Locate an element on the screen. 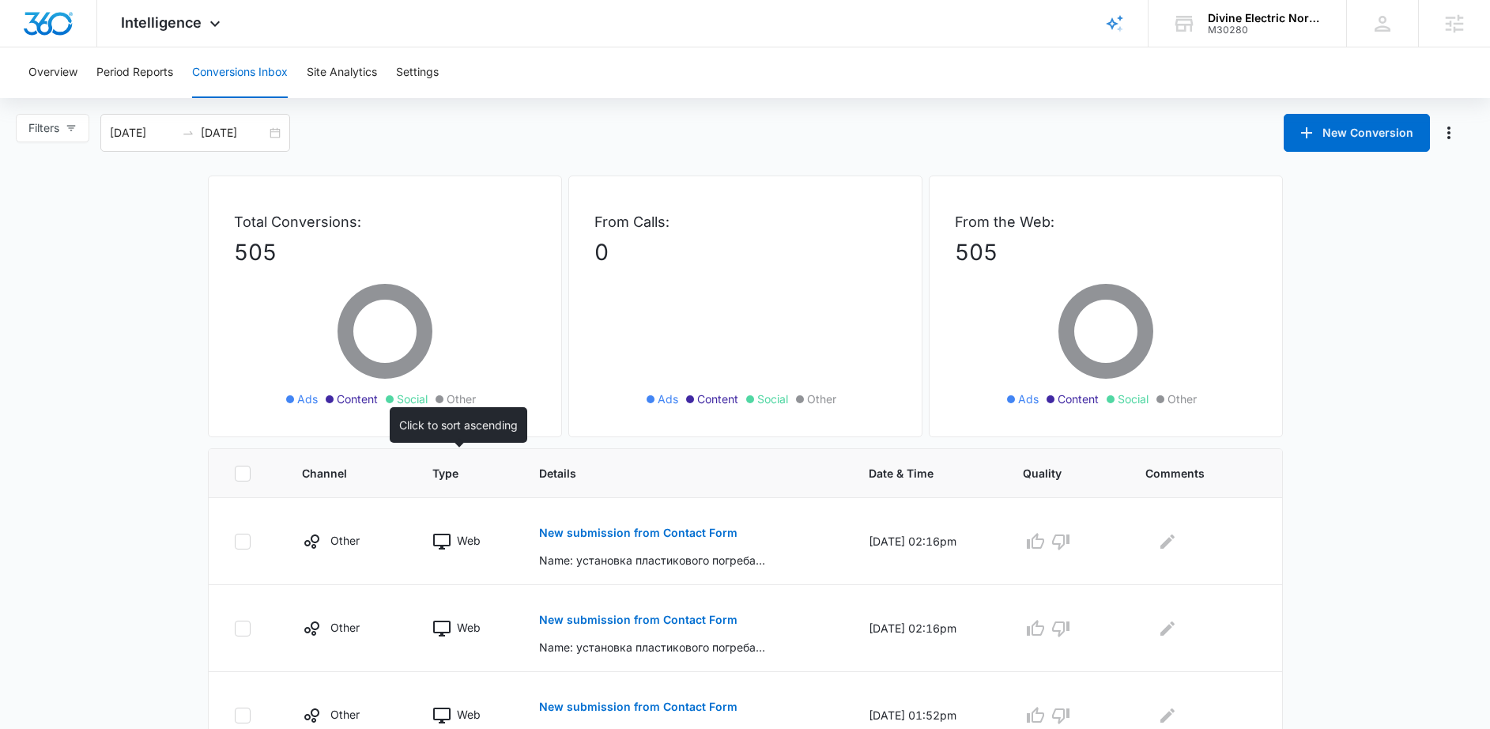  span: Channel is located at coordinates (337, 473).